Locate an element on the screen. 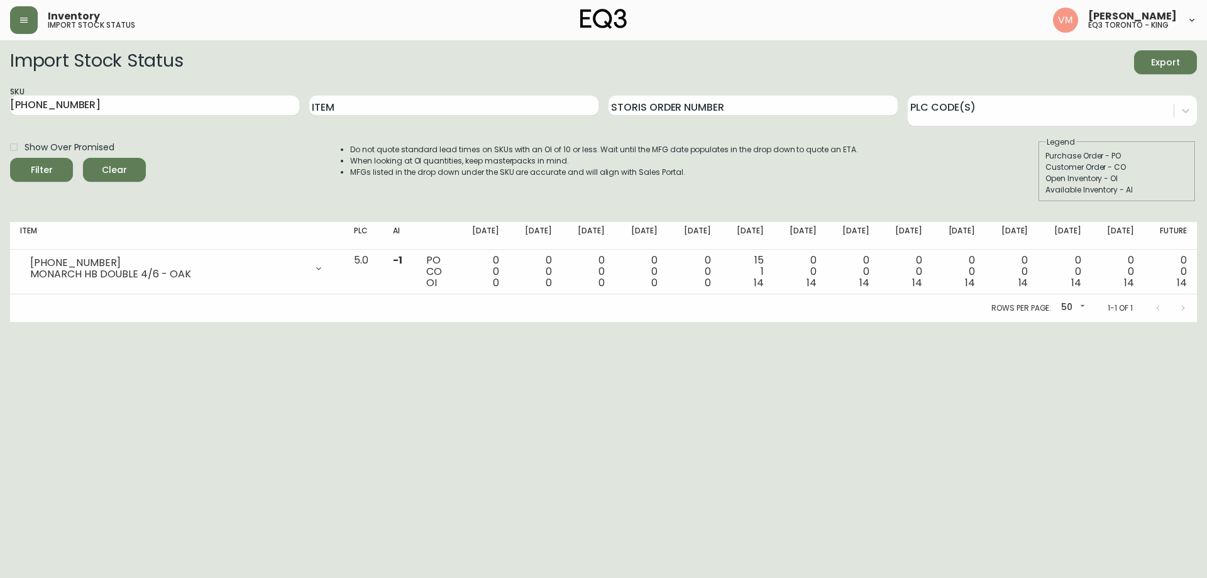 Image resolution: width=1207 pixels, height=578 pixels. th: AI is located at coordinates (399, 236).